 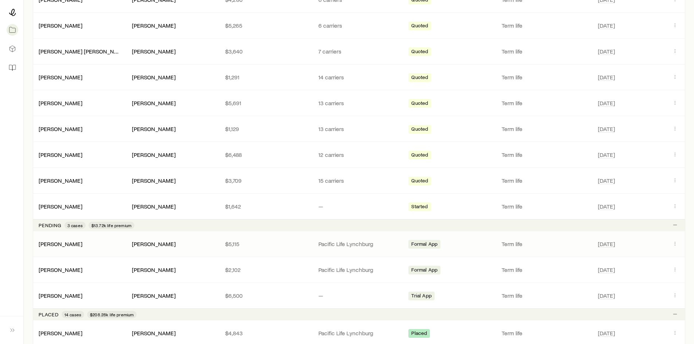 I want to click on span: $208.28k life premium, so click(x=112, y=315).